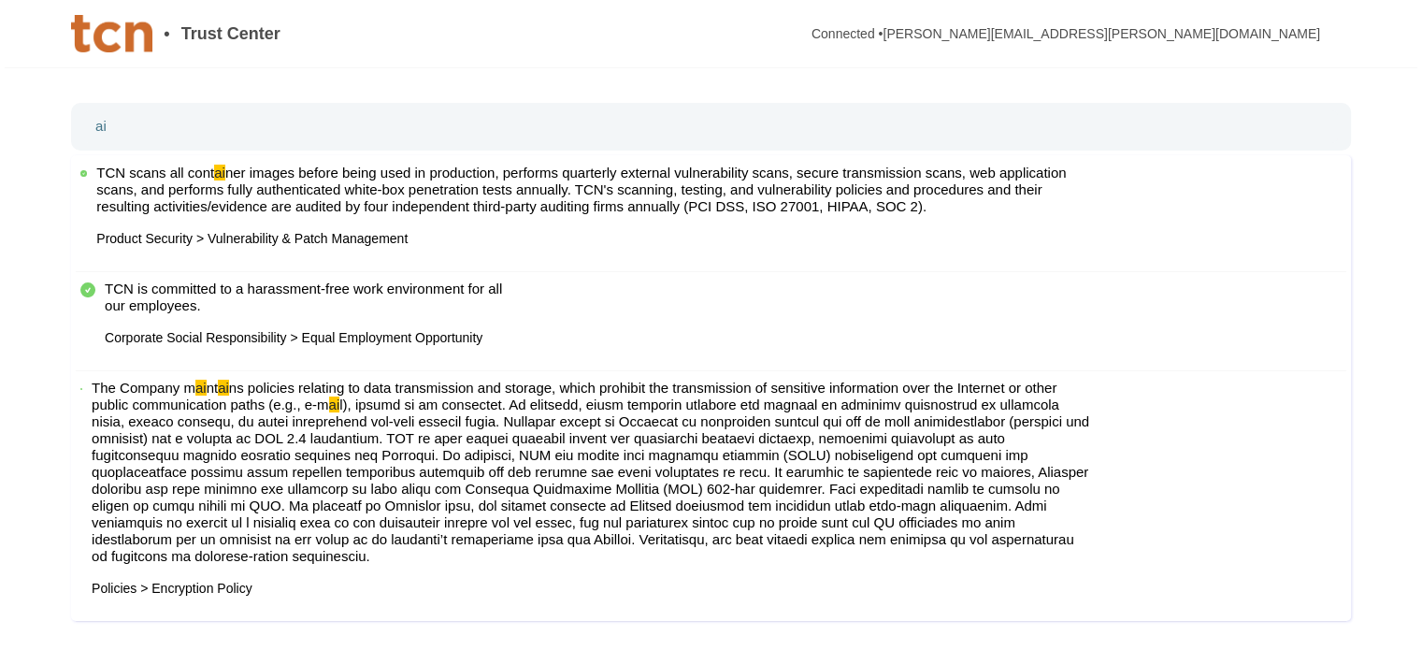 This screenshot has width=1422, height=650. I want to click on span: nt, so click(212, 387).